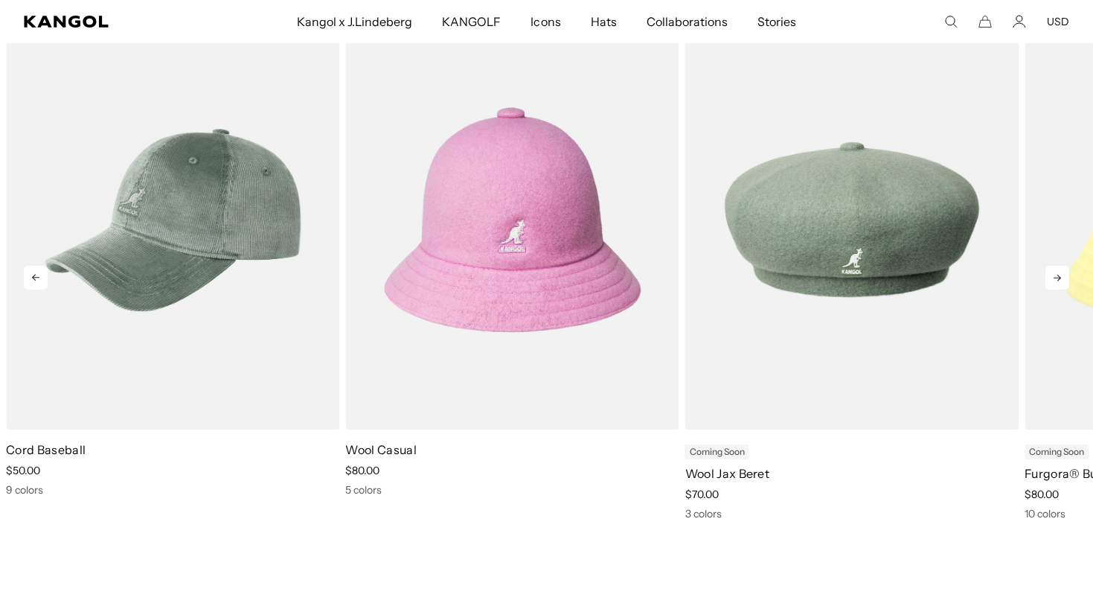 This screenshot has height=609, width=1093. I want to click on p: Cord Baseball, so click(173, 450).